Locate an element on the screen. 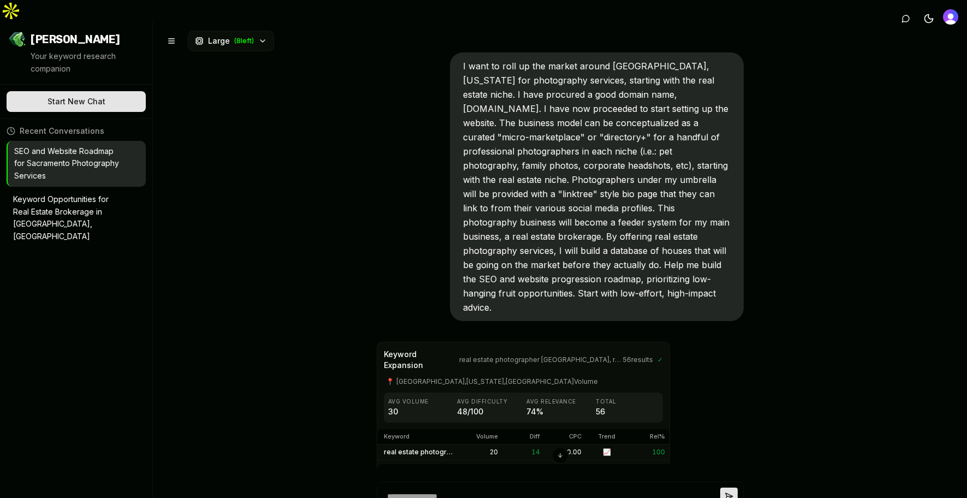 The width and height of the screenshot is (967, 498). span: 100 is located at coordinates (658, 452).